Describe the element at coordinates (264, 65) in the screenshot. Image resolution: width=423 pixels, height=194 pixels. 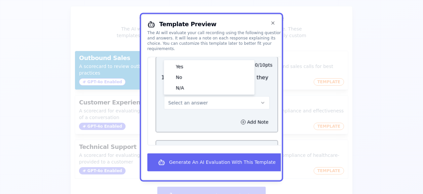
I see `p: 0 / 10 pts` at that location.